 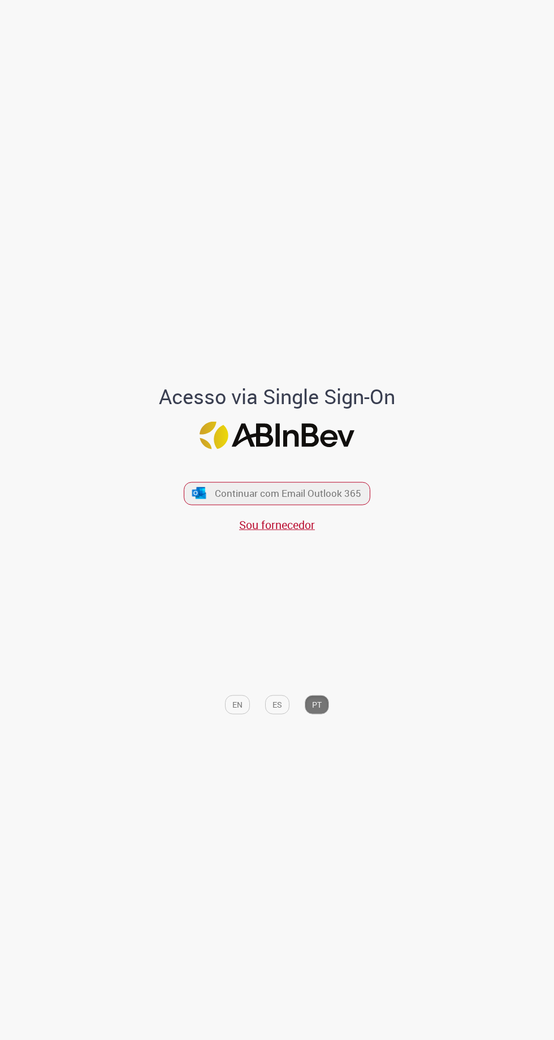 I want to click on img: Logo ABInBev, so click(x=277, y=435).